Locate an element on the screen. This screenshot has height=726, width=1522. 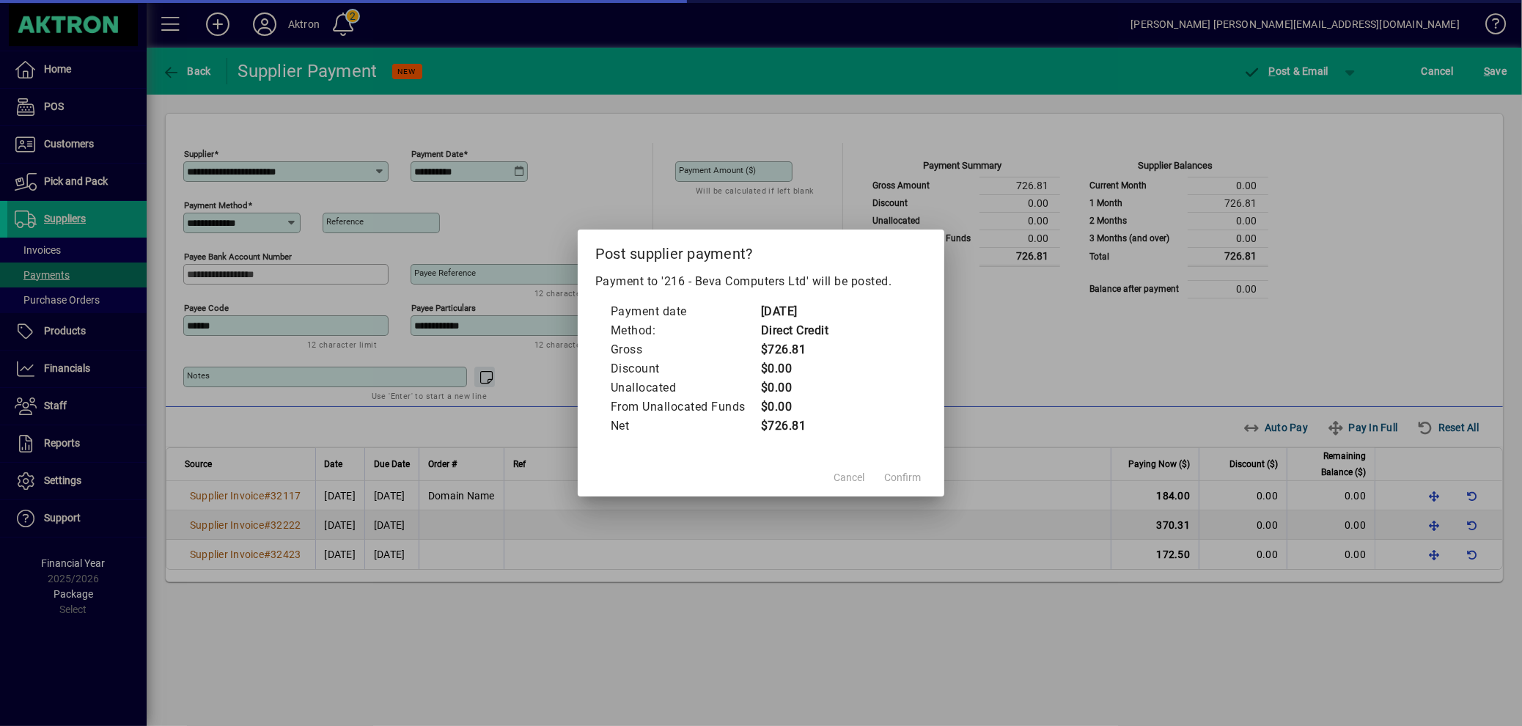
p: Payment to '216 - Beva Computers Ltd' will be posted. is located at coordinates (761, 282).